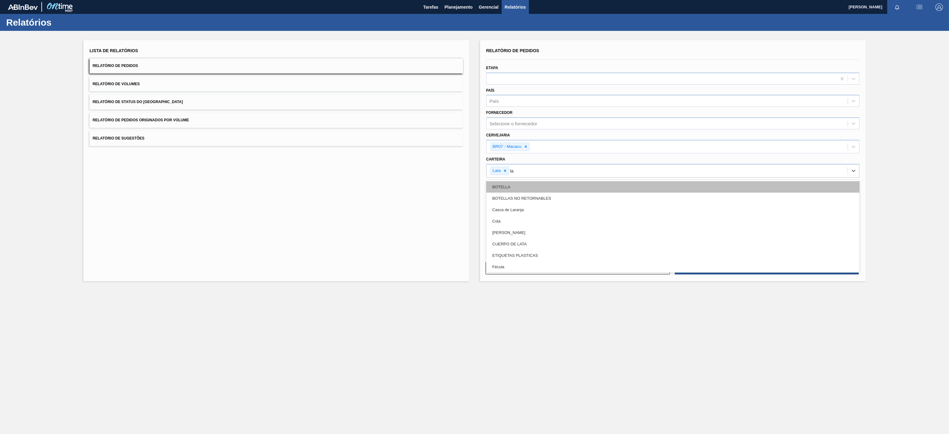 This screenshot has height=434, width=949. Describe the element at coordinates (673, 187) in the screenshot. I see `div: BOTELLA` at that location.